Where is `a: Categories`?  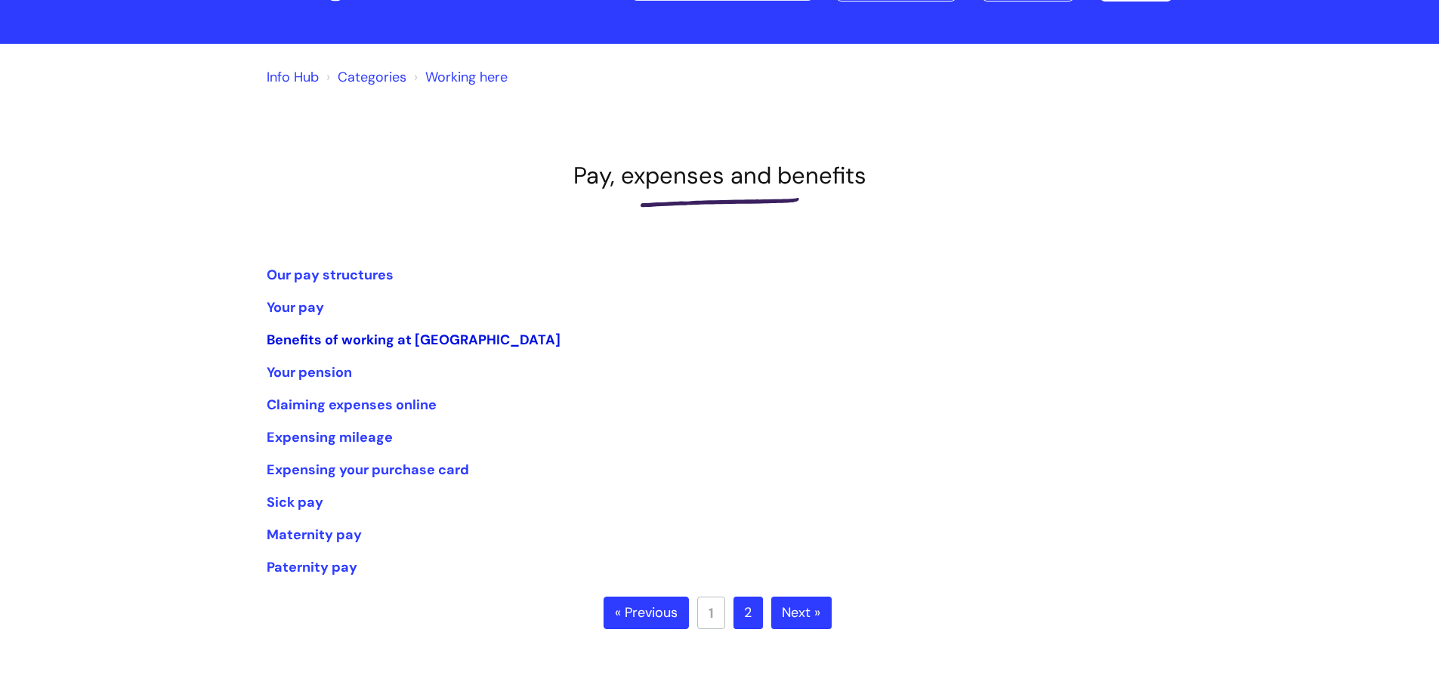
a: Categories is located at coordinates (372, 77).